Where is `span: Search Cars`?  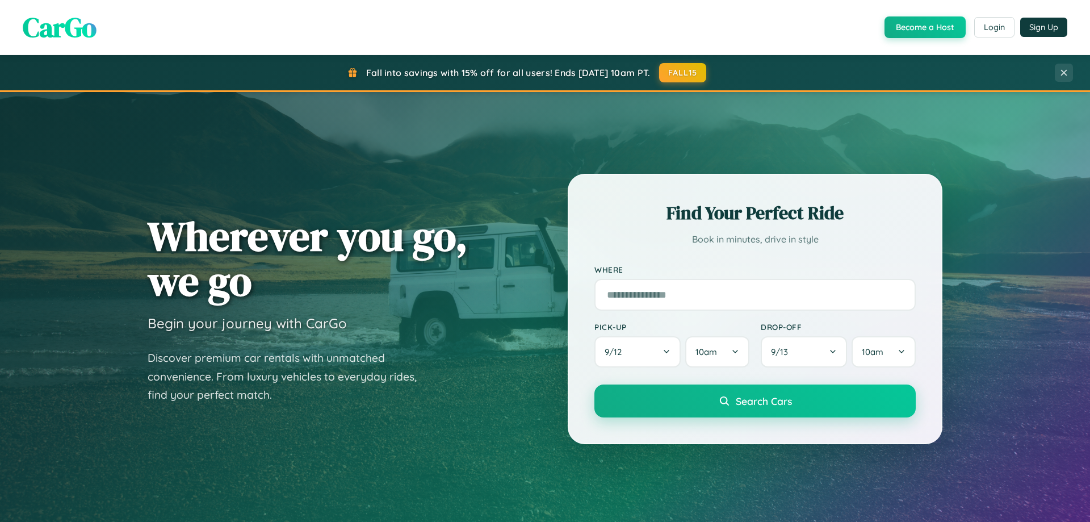
span: Search Cars is located at coordinates (764, 401).